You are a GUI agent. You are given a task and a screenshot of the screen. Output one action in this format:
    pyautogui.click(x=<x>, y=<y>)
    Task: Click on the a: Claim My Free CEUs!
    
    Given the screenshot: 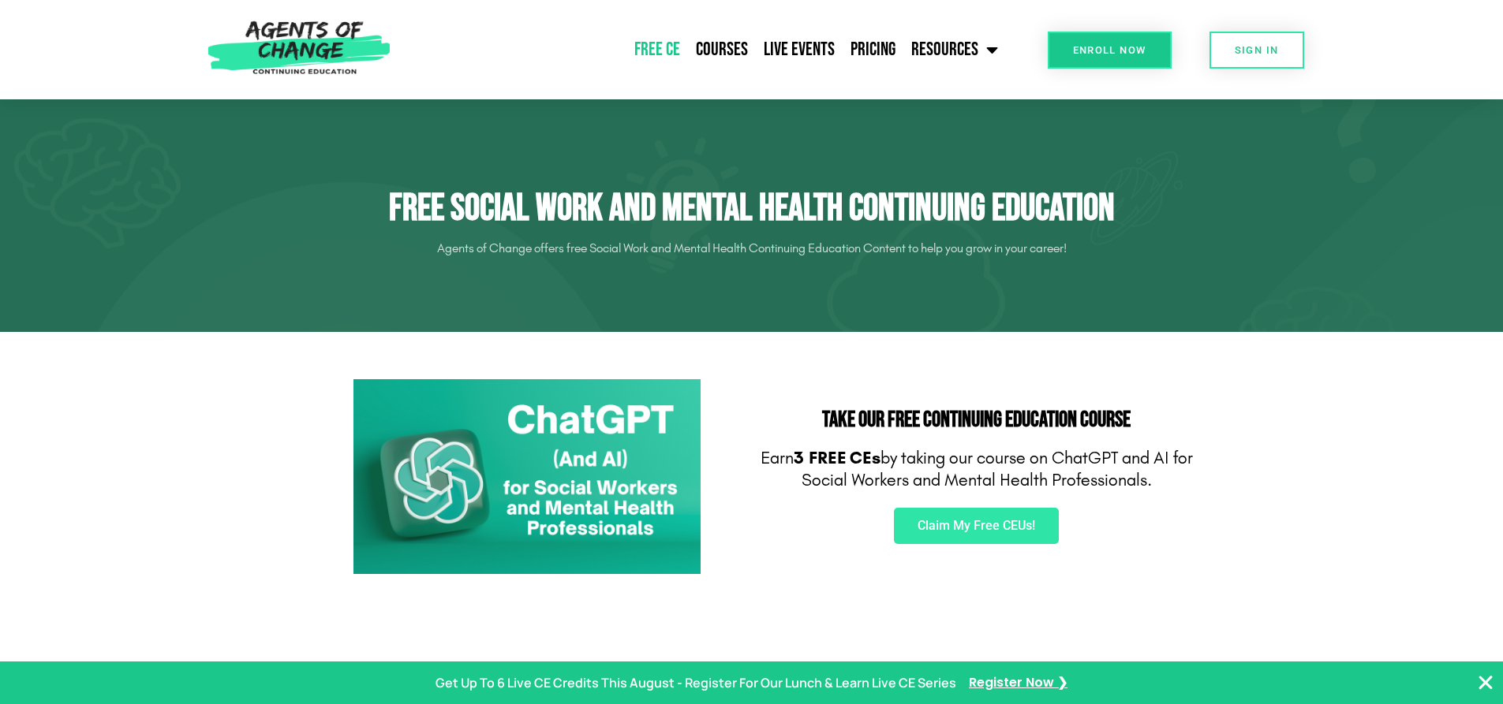 What is the action you would take?
    pyautogui.click(x=976, y=526)
    